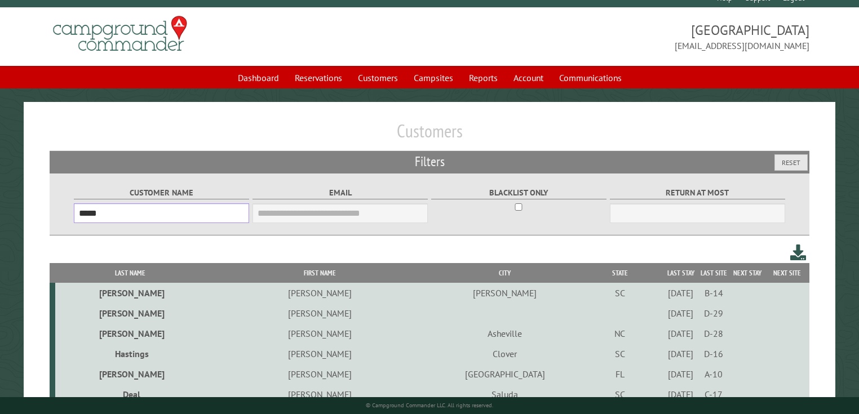 This screenshot has height=414, width=859. I want to click on td: Hastings, so click(130, 354).